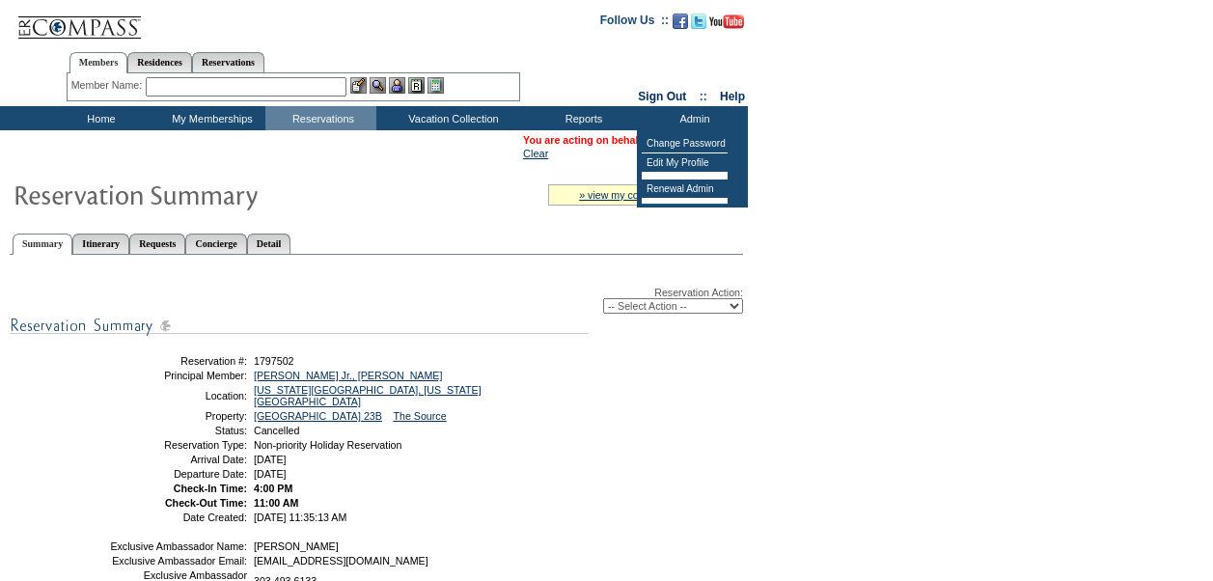 The height and width of the screenshot is (581, 1213). What do you see at coordinates (269, 243) in the screenshot?
I see `a: Detail` at bounding box center [269, 243].